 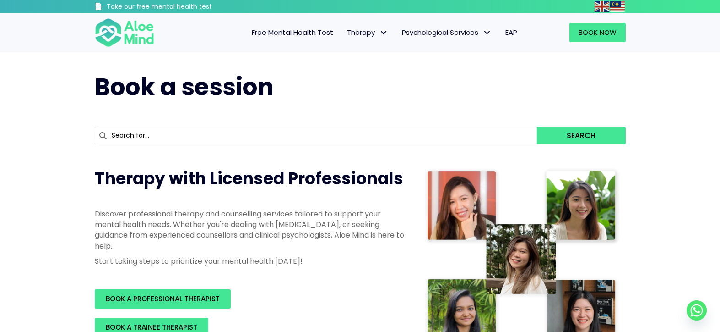 What do you see at coordinates (152, 327) in the screenshot?
I see `span: BOOK A TRAINEE THERAPIST` at bounding box center [152, 327].